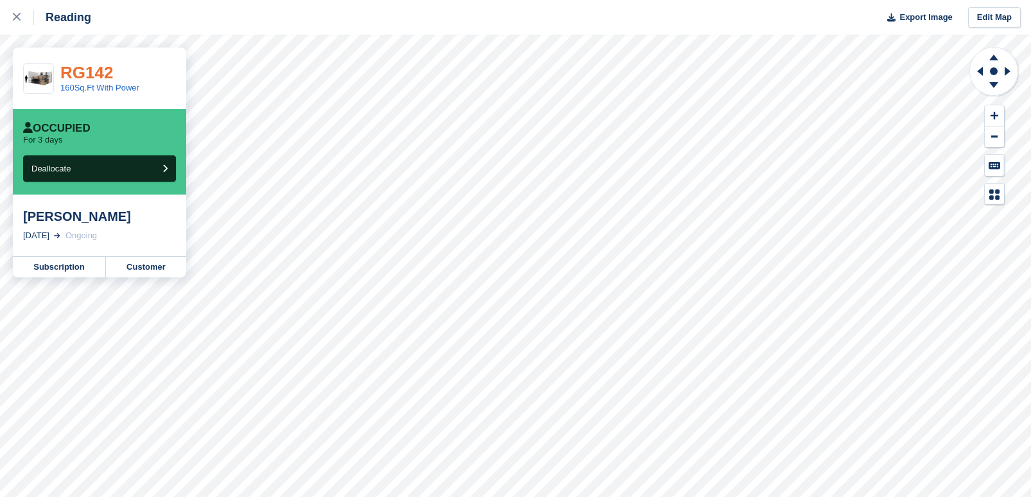  What do you see at coordinates (995, 165) in the screenshot?
I see `button: Keyboard Shortcuts` at bounding box center [995, 165].